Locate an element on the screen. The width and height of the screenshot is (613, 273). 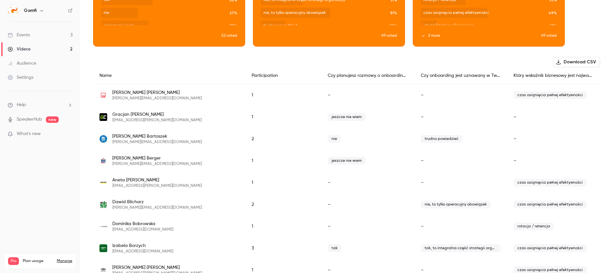
a: Manage is located at coordinates (65, 261).